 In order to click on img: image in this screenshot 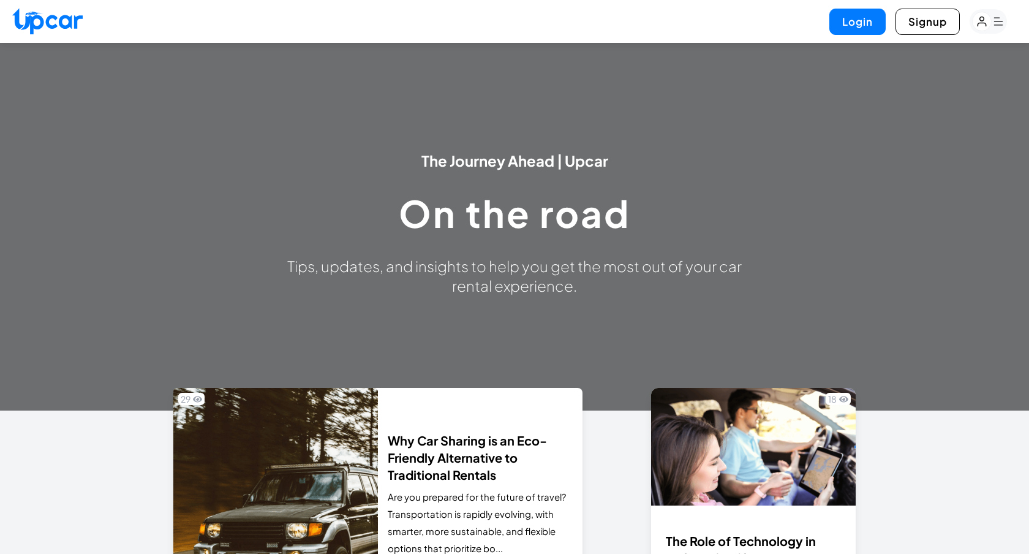, I will do `click(754, 447)`.